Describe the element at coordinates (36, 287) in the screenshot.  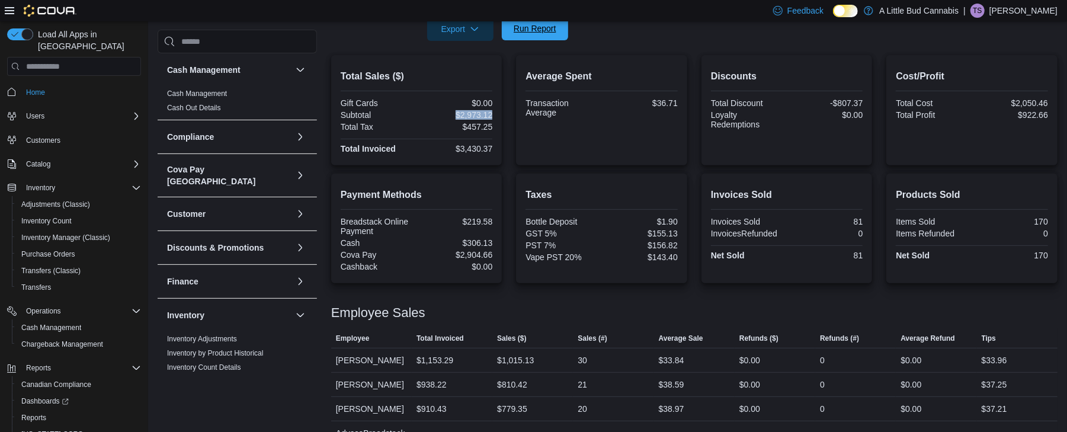
I see `a: Transfers` at that location.